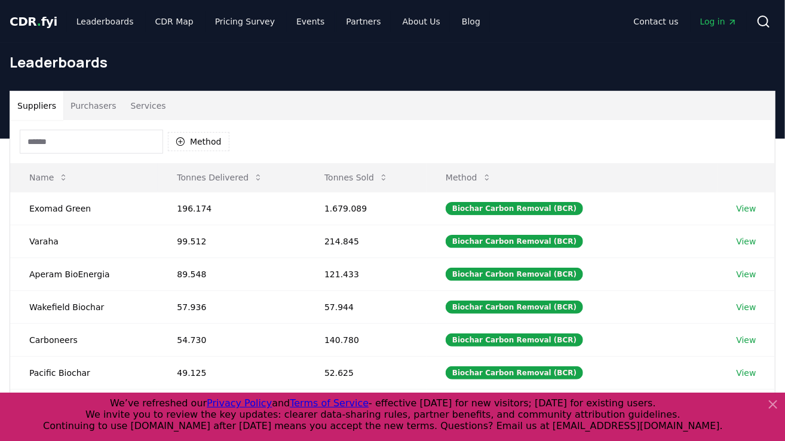 The width and height of the screenshot is (785, 441). Describe the element at coordinates (36, 106) in the screenshot. I see `button: Suppliers` at that location.